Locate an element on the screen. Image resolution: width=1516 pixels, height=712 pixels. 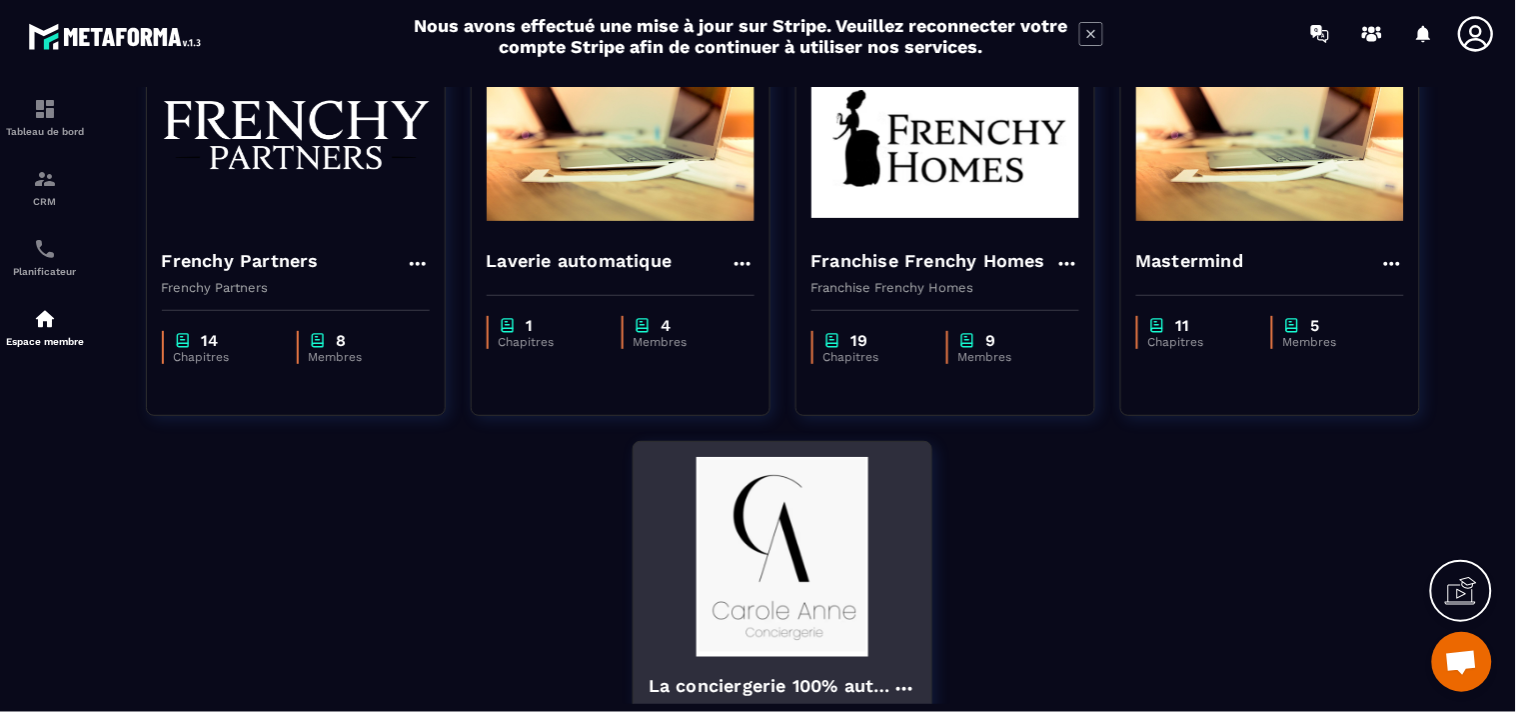
p: 8 is located at coordinates (342, 340).